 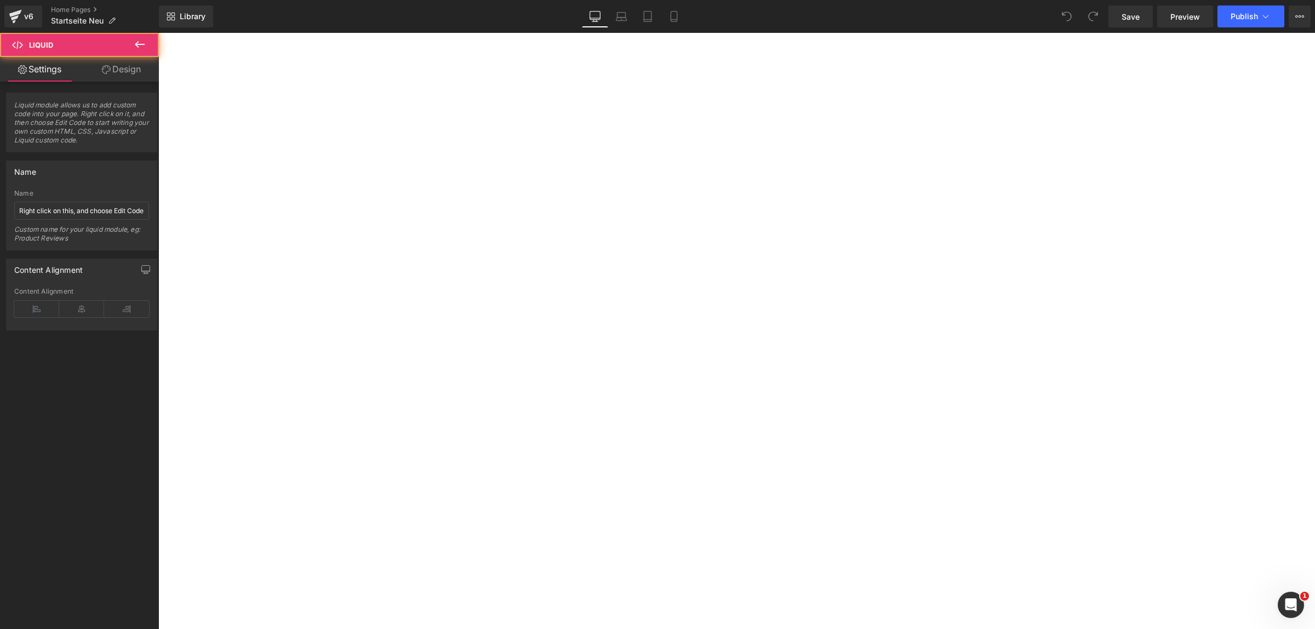 I want to click on span: Save, so click(x=1130, y=16).